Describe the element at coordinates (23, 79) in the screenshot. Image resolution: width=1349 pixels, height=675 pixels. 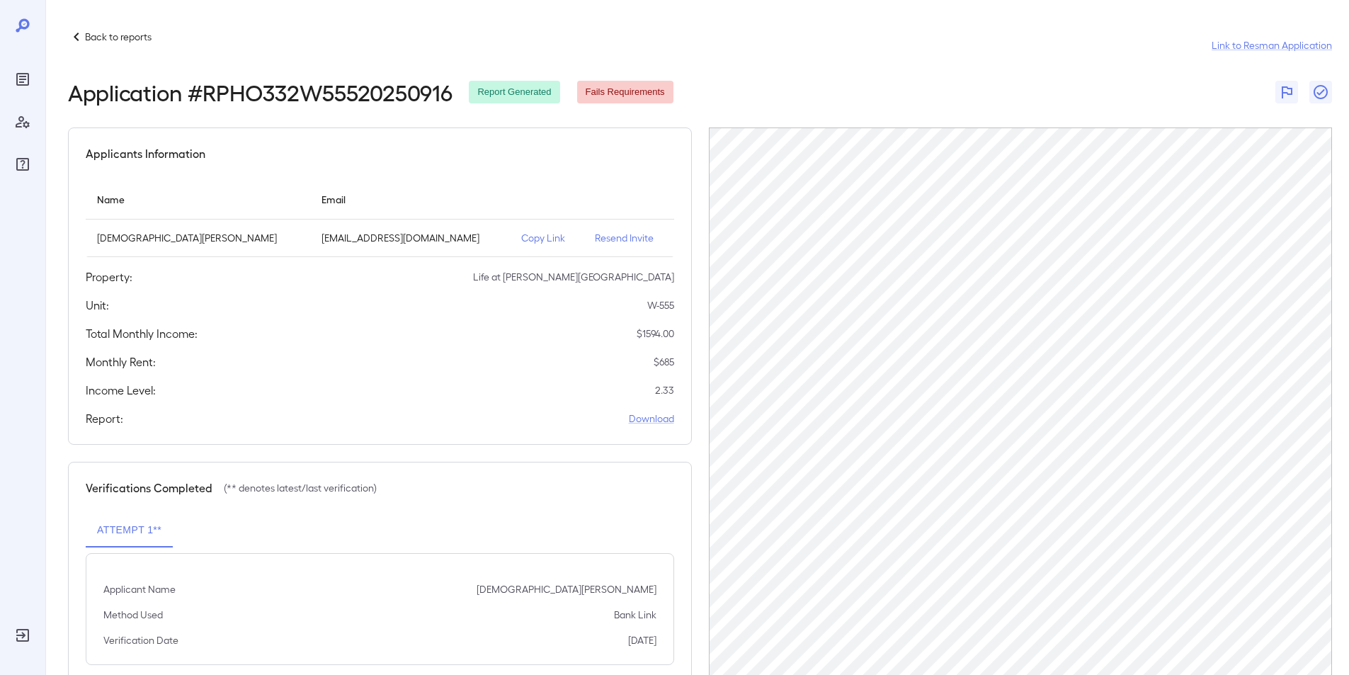
I see `div: Reports` at that location.